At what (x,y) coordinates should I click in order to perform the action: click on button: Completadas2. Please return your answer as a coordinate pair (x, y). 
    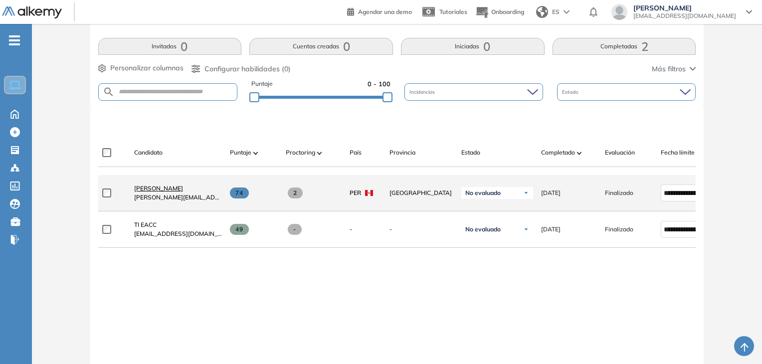
    Looking at the image, I should click on (624, 46).